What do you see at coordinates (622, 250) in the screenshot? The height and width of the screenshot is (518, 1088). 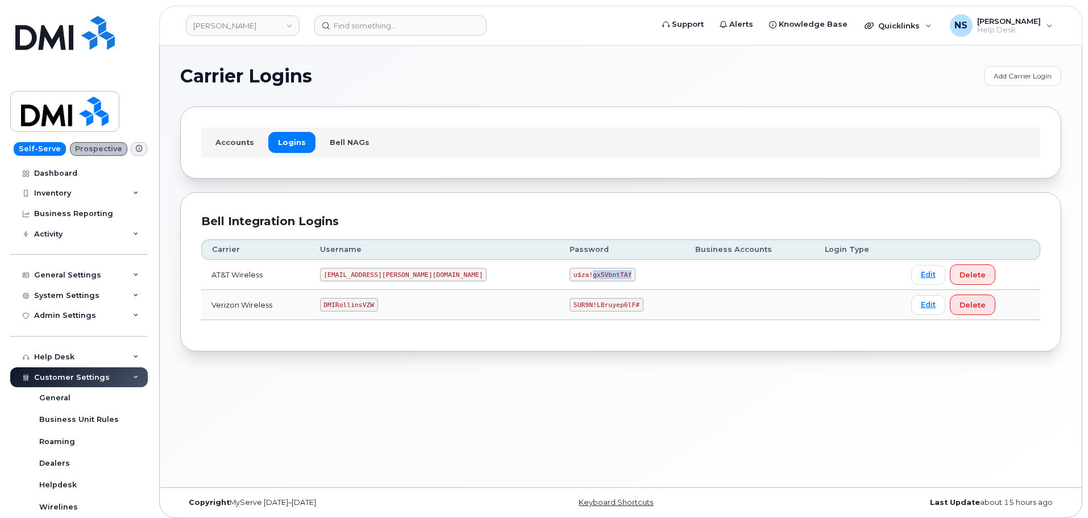 I see `th: Password` at bounding box center [622, 250].